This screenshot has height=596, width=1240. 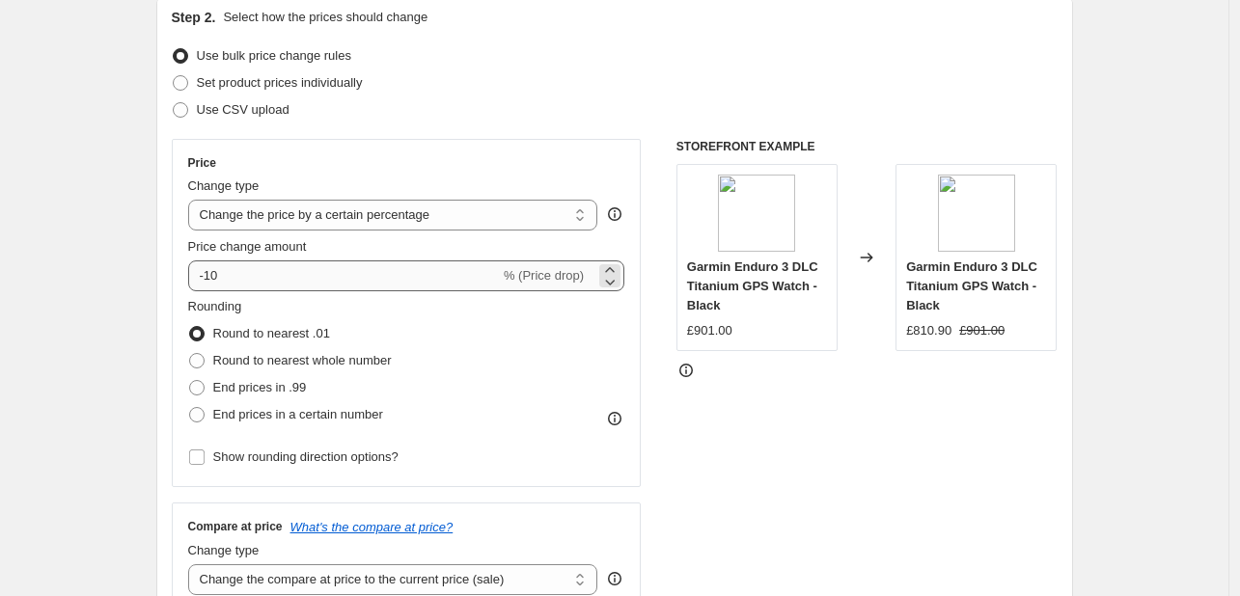 I want to click on button: What's the compare at price?, so click(x=371, y=527).